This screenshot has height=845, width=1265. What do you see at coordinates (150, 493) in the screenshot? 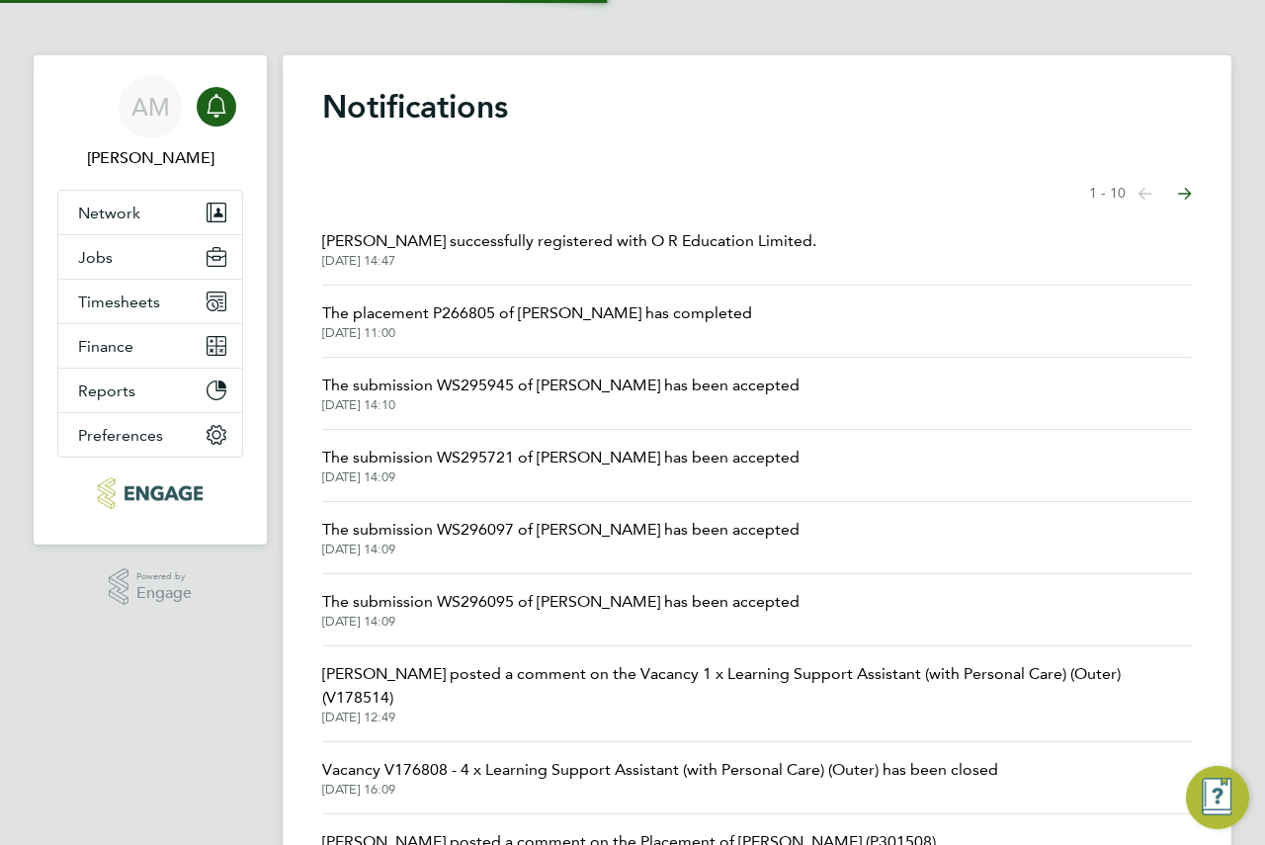
I see `img: axcis-logo-retina.png` at bounding box center [150, 493].